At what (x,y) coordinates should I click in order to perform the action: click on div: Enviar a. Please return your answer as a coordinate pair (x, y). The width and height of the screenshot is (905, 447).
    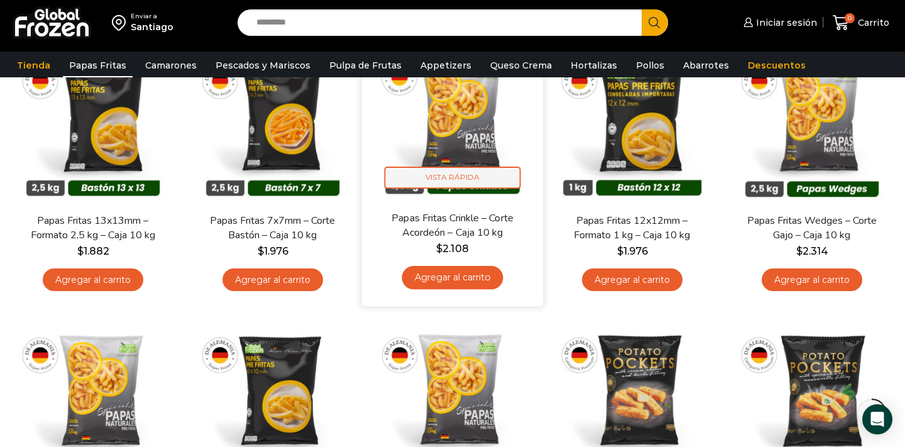
    Looking at the image, I should click on (152, 16).